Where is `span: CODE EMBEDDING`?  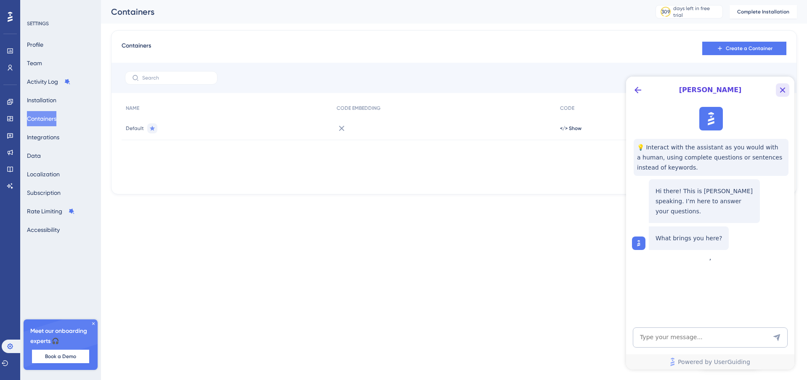
span: CODE EMBEDDING is located at coordinates (359, 108).